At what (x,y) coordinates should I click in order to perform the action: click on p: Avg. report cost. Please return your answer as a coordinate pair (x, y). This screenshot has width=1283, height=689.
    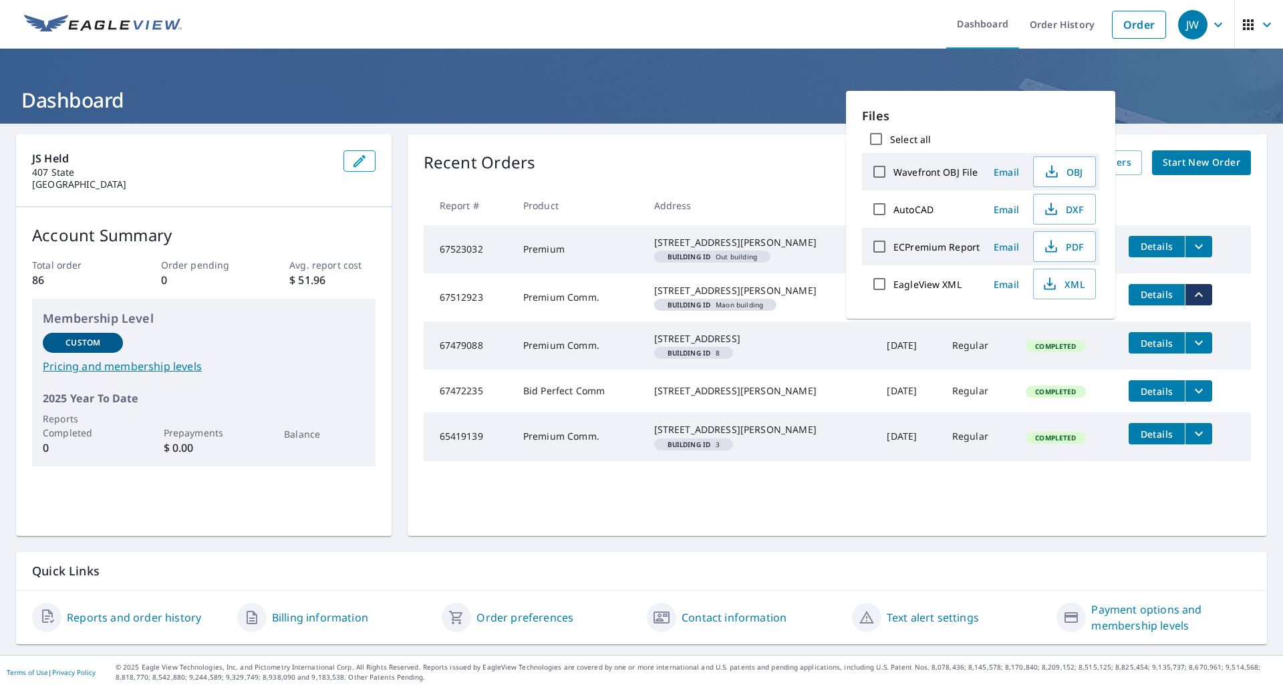
    Looking at the image, I should click on (332, 265).